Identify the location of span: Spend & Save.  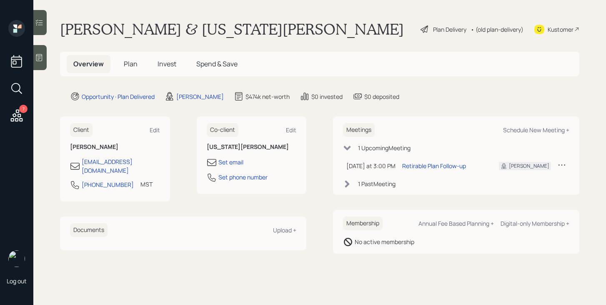
(217, 64).